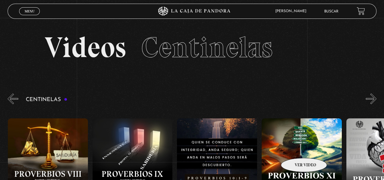  I want to click on span: Menu, so click(29, 11).